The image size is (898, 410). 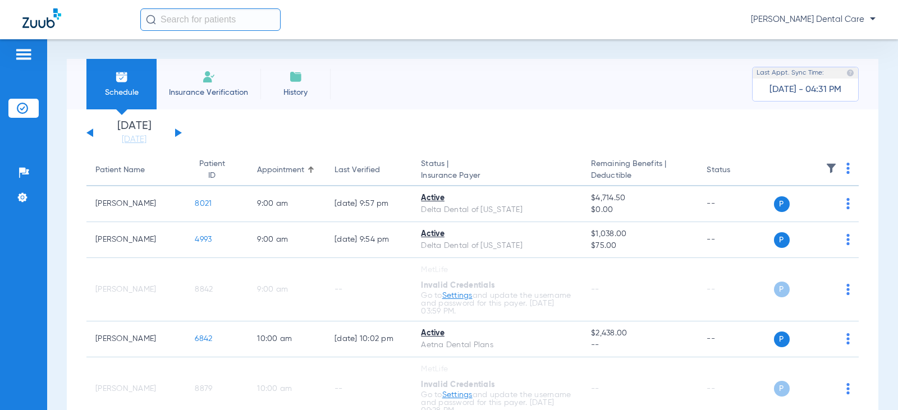 What do you see at coordinates (203, 389) in the screenshot?
I see `span: 8879` at bounding box center [203, 389].